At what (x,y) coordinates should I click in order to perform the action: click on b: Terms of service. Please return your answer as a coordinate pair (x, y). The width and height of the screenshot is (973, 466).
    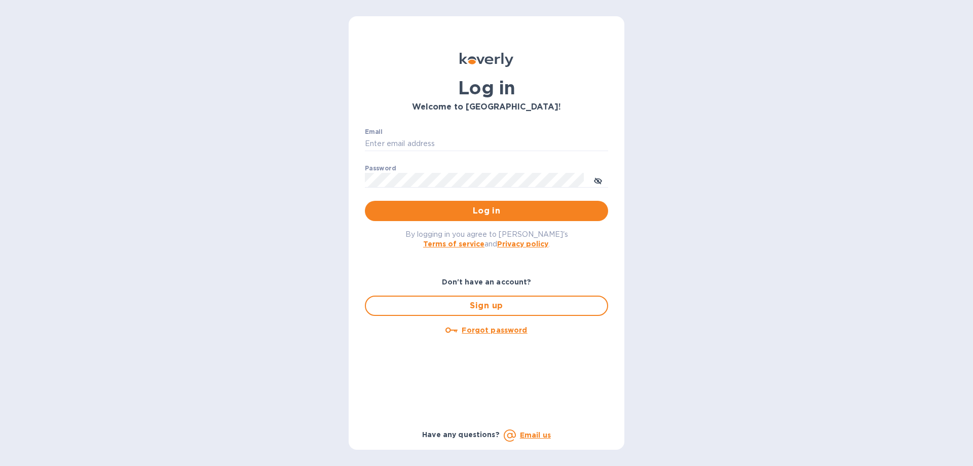
    Looking at the image, I should click on (453, 244).